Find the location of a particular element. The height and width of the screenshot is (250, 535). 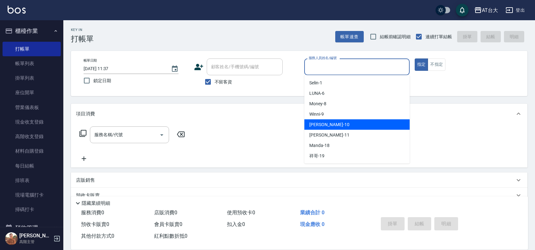

div: 店販銷售 is located at coordinates (299, 180).